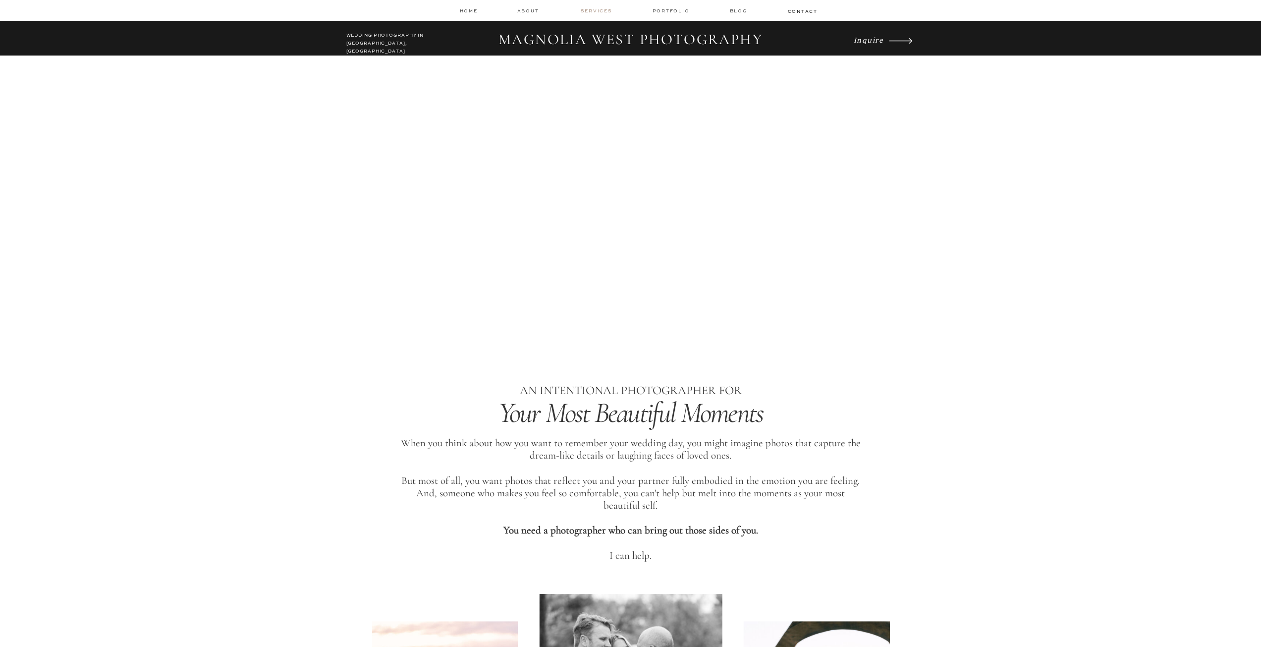  I want to click on i: Timeless Images & an Unparalleled Experience, so click(630, 270).